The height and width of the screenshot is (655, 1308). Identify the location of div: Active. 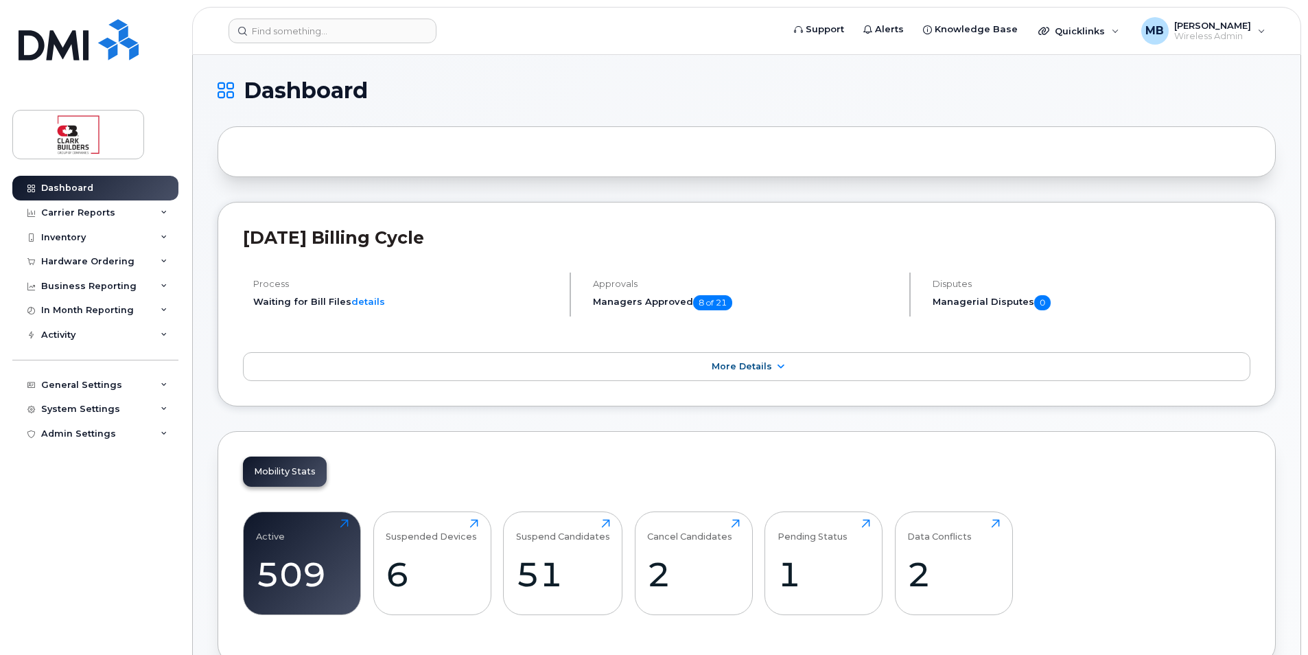
(270, 530).